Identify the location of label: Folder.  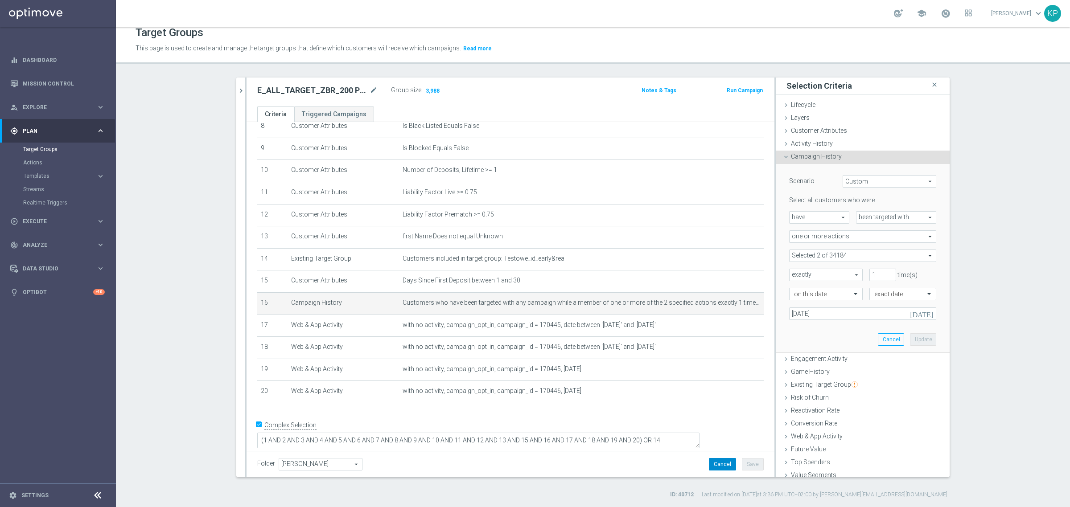
(266, 464).